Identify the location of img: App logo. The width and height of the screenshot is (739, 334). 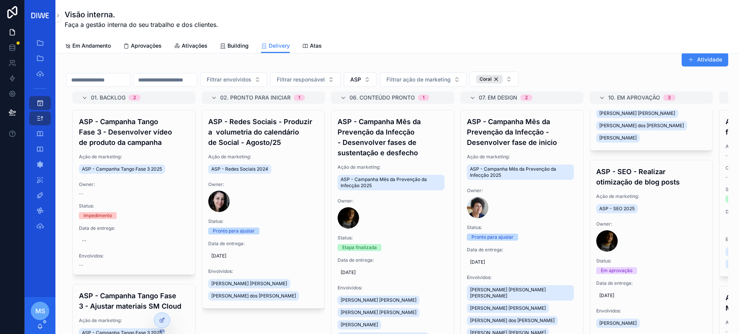
(40, 15).